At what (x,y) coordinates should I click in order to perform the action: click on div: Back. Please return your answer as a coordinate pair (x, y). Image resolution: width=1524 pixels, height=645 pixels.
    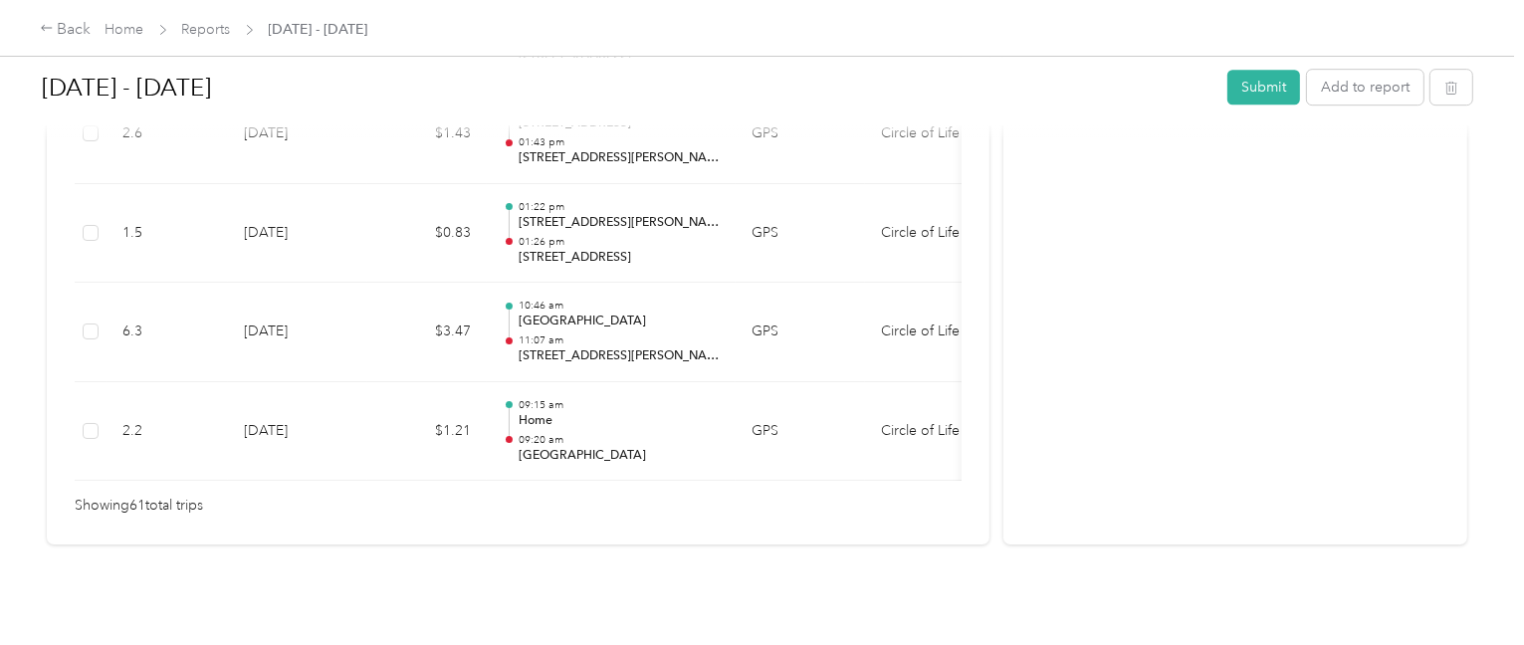
    Looking at the image, I should click on (66, 30).